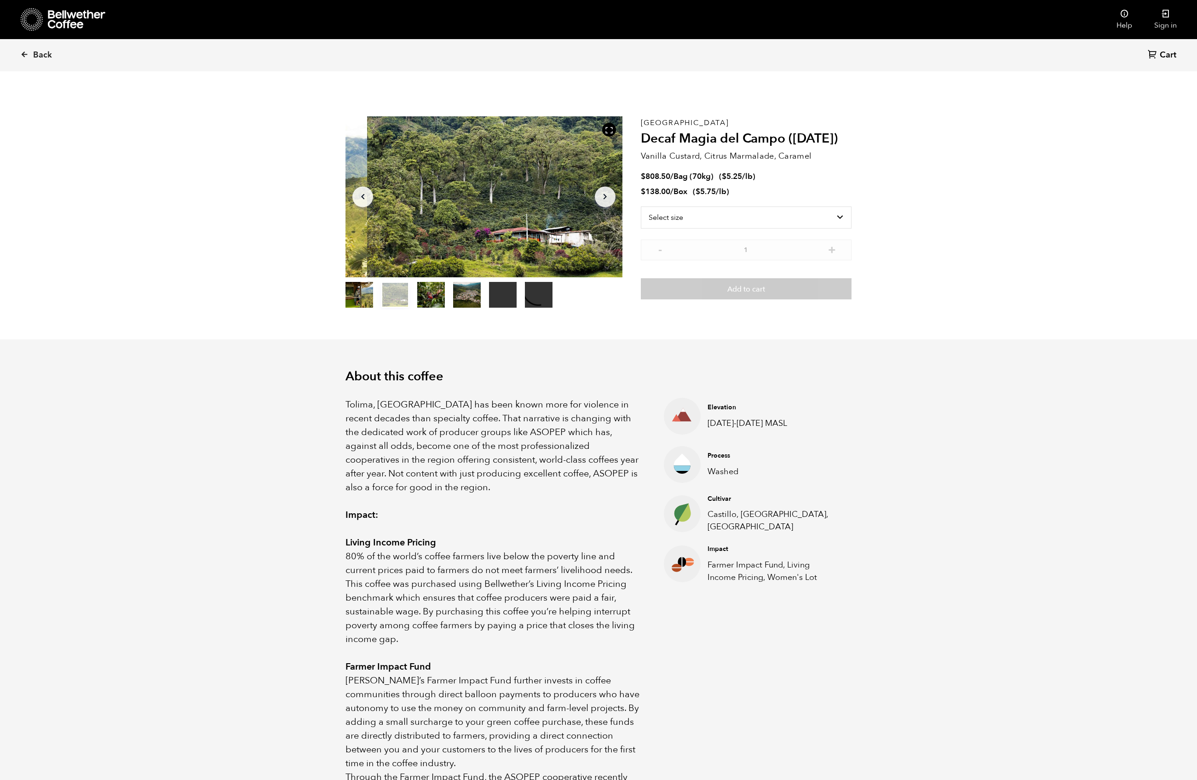  Describe the element at coordinates (656, 176) in the screenshot. I see `bdi: 808.50` at that location.